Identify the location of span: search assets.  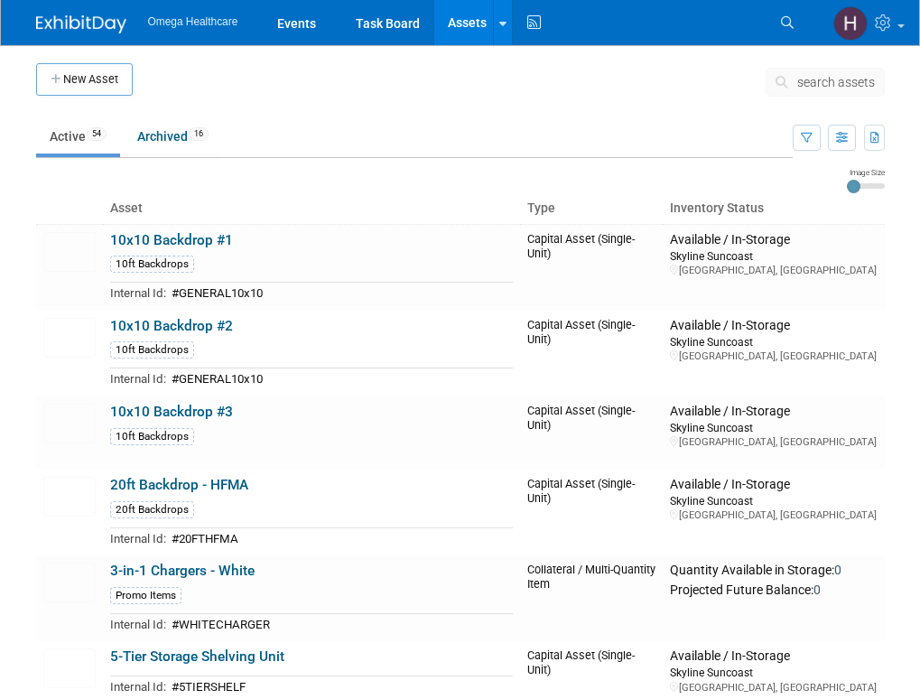
(836, 82).